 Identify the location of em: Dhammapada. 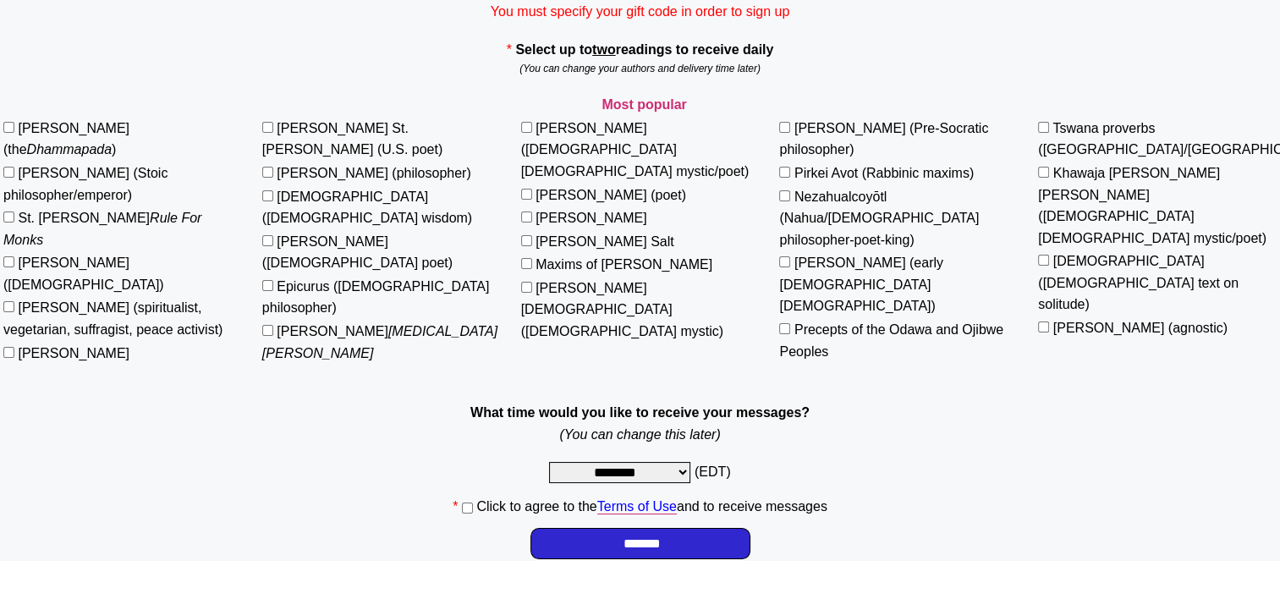
(69, 149).